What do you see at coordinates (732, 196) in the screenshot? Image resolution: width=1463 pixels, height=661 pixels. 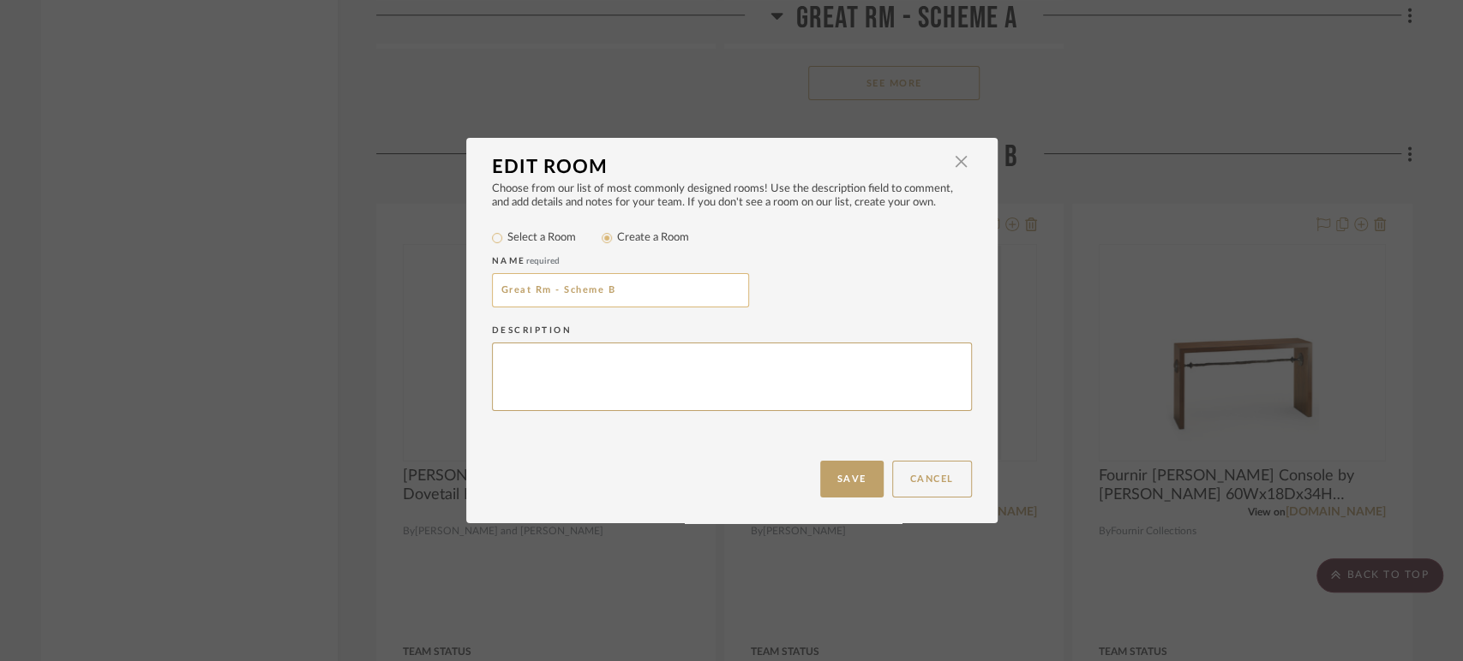 I see `div: Choose from our list of most commonly designed rooms! Use the description field to comment, and a...` at bounding box center [732, 196].